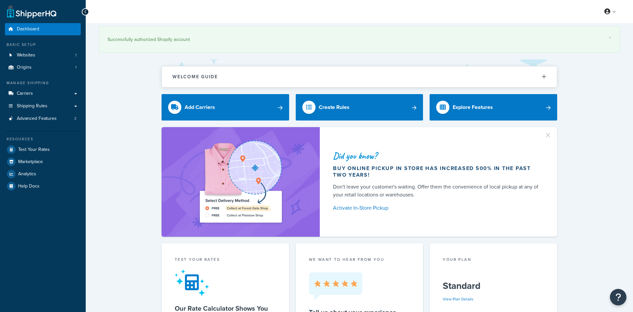 The image size is (633, 312). Describe the element at coordinates (43, 149) in the screenshot. I see `li: Test Your Rates` at that location.